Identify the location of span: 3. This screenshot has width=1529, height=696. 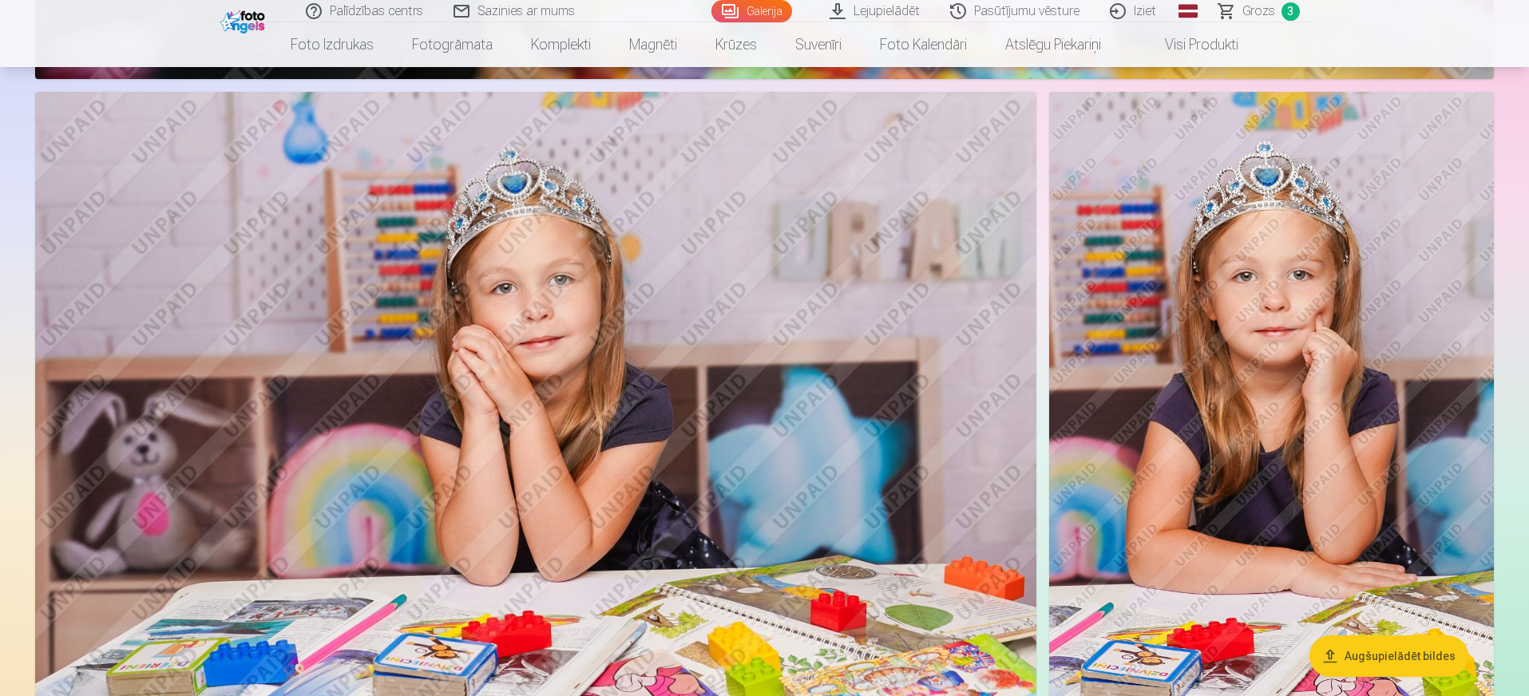
(1290, 11).